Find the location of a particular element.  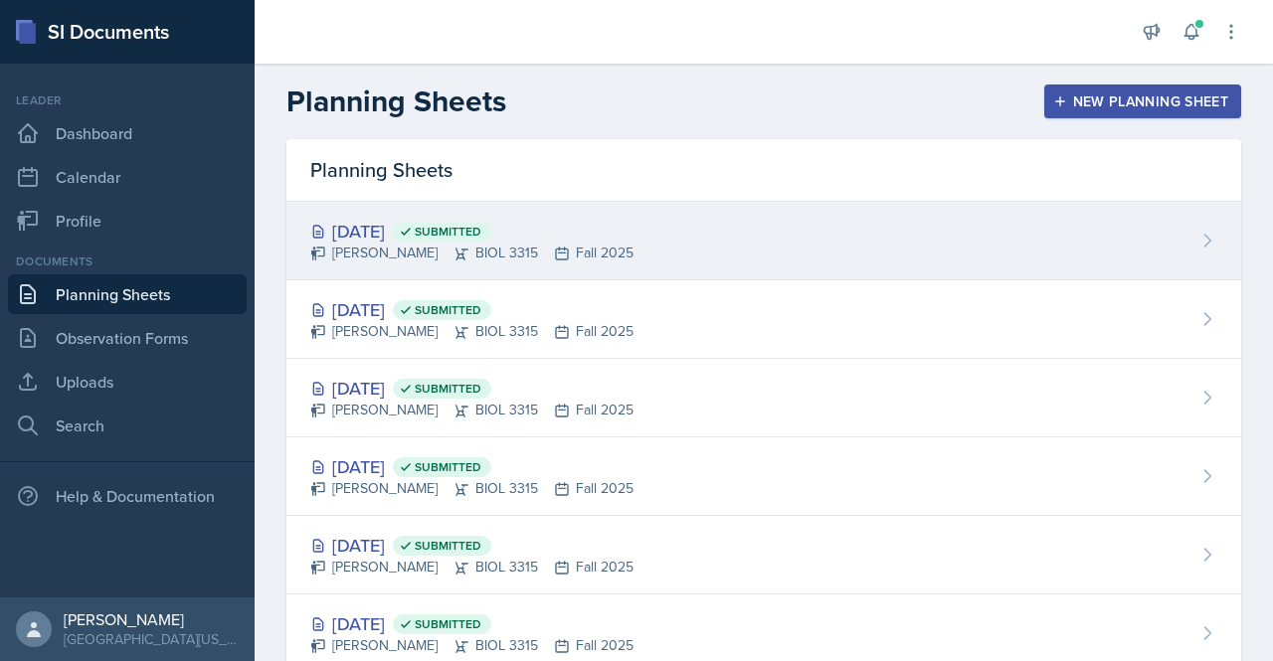

a: Observation Forms is located at coordinates (127, 338).